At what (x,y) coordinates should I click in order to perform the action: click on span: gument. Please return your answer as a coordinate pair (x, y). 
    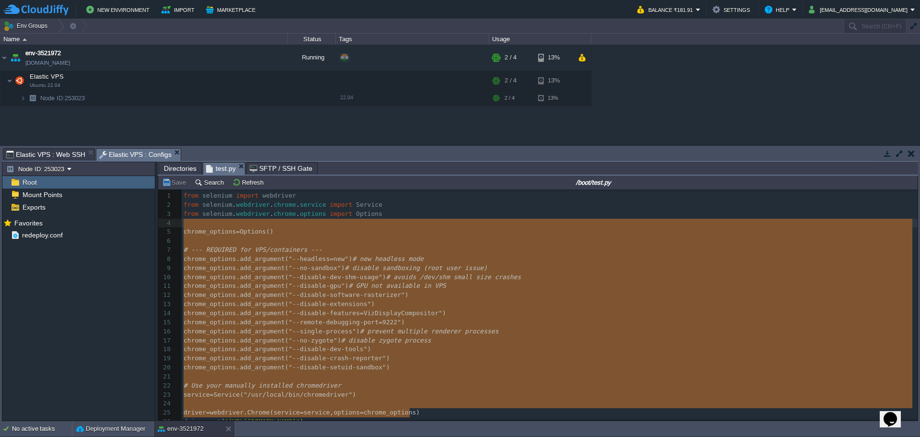
    Looking at the image, I should click on (273, 303).